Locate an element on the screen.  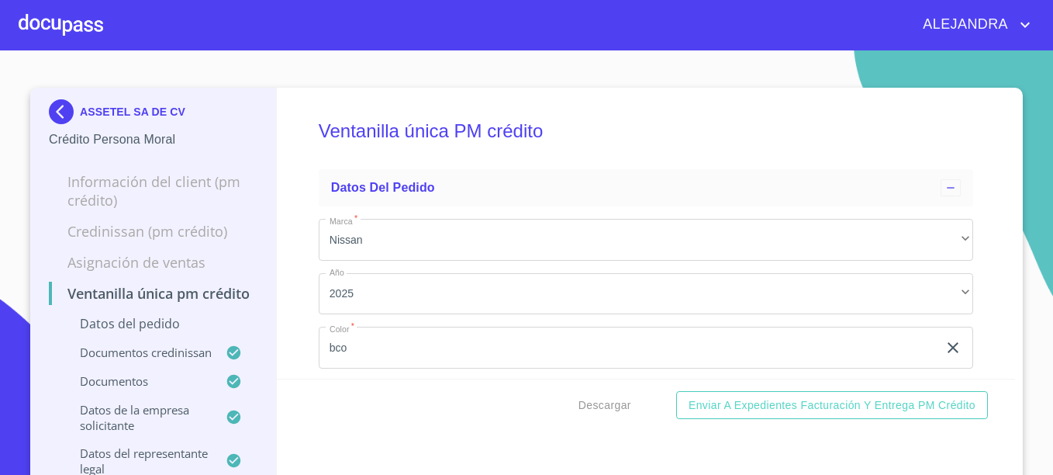
button: clear input is located at coordinates (953, 347).